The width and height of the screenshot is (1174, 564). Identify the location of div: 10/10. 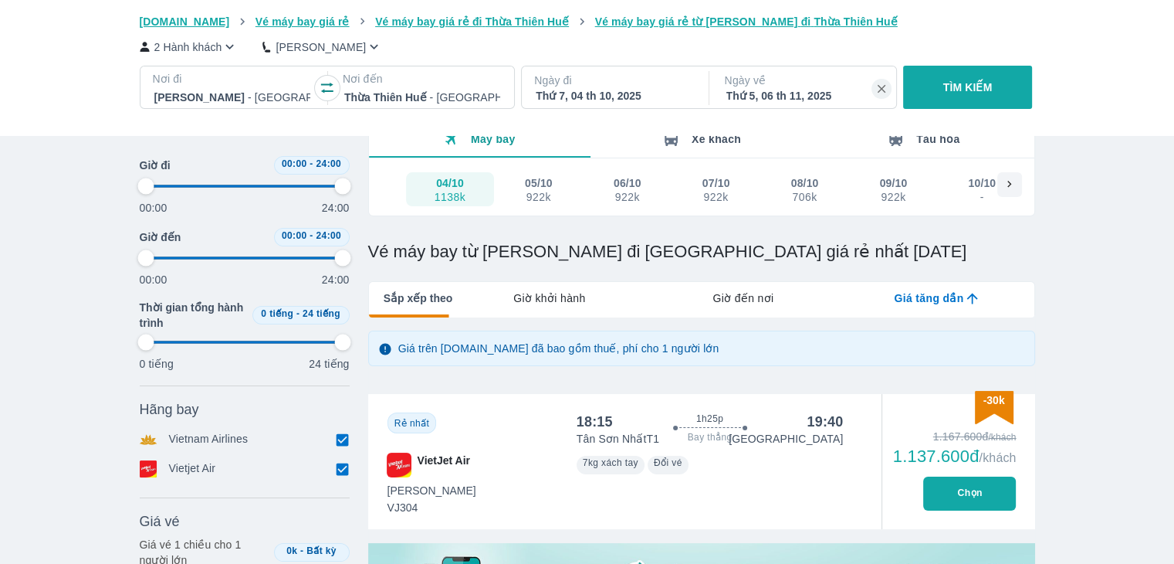
(982, 183).